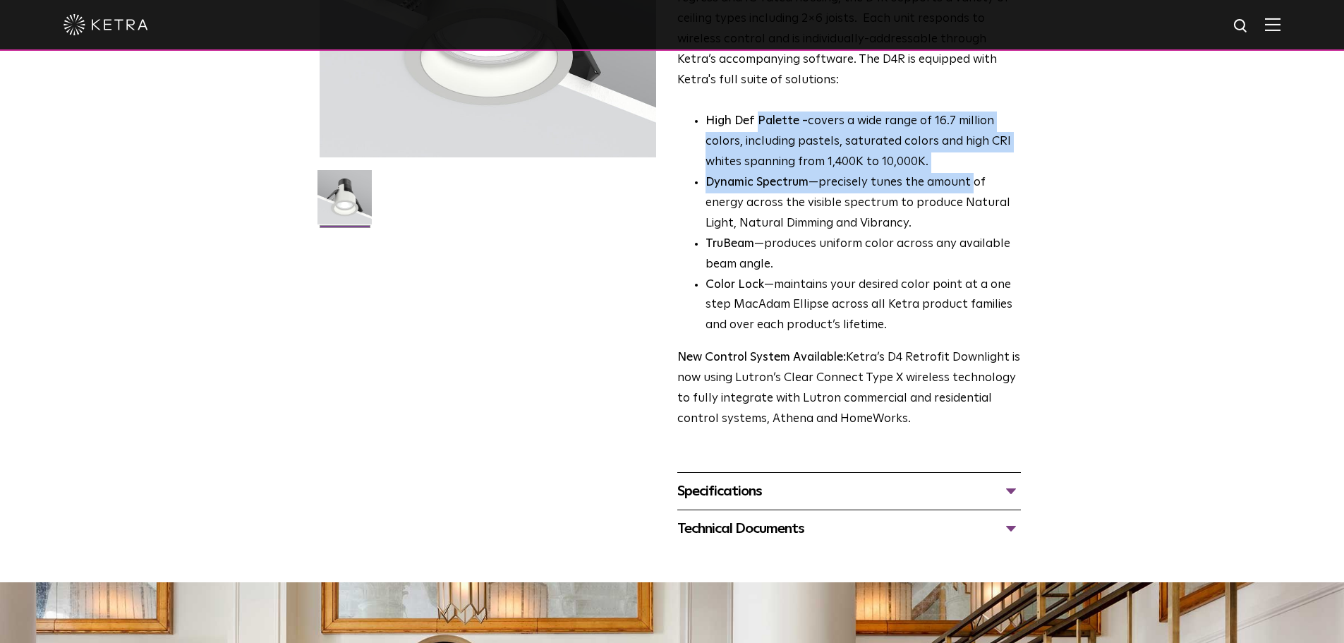 Image resolution: width=1344 pixels, height=643 pixels. Describe the element at coordinates (757, 182) in the screenshot. I see `strong: Dynamic Spectrum` at that location.